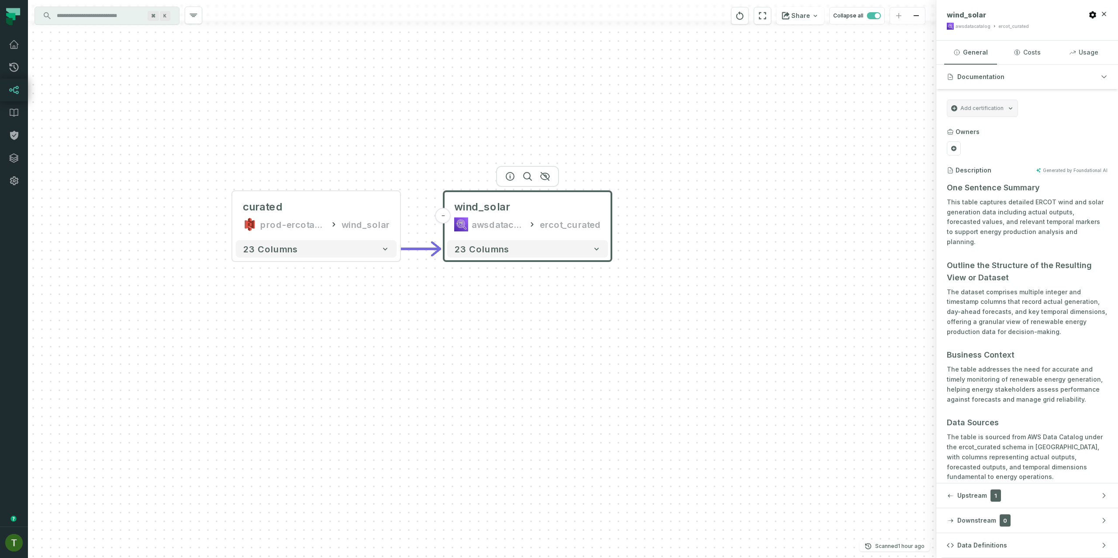 The height and width of the screenshot is (558, 1118). I want to click on span: Add certification, so click(981, 108).